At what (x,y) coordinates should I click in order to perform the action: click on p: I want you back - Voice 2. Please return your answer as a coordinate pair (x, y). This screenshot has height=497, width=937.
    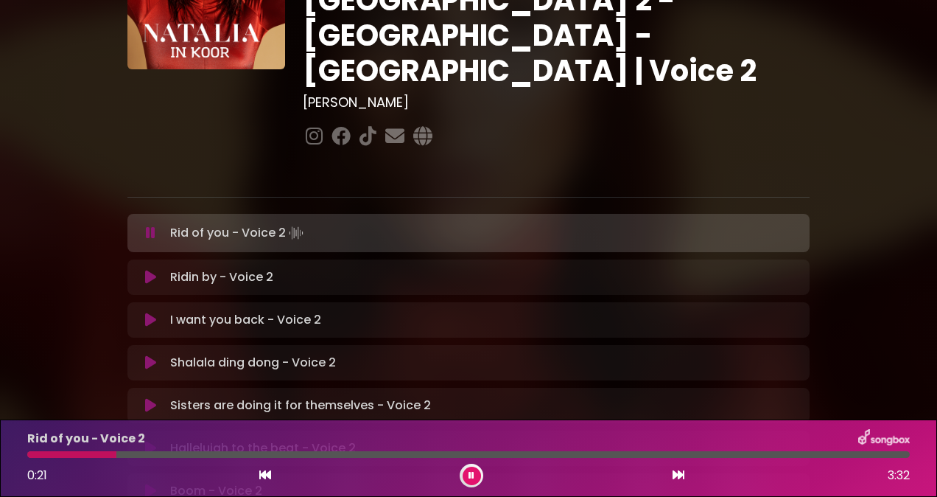
    Looking at the image, I should click on (245, 320).